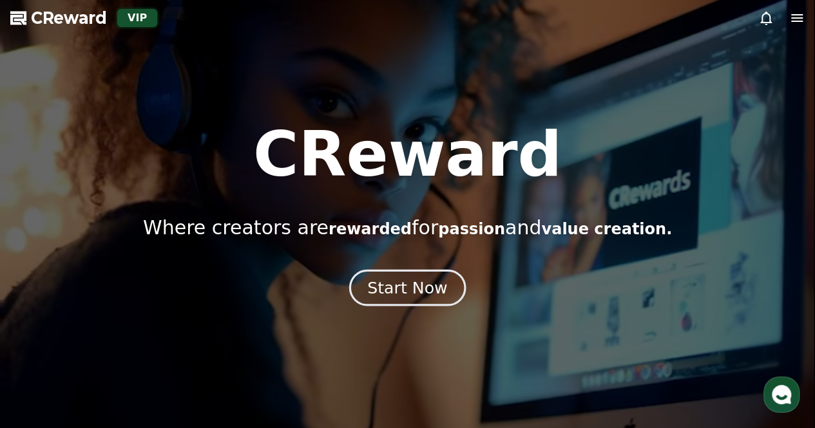 This screenshot has width=815, height=428. Describe the element at coordinates (407, 289) in the screenshot. I see `a: Start Now` at that location.